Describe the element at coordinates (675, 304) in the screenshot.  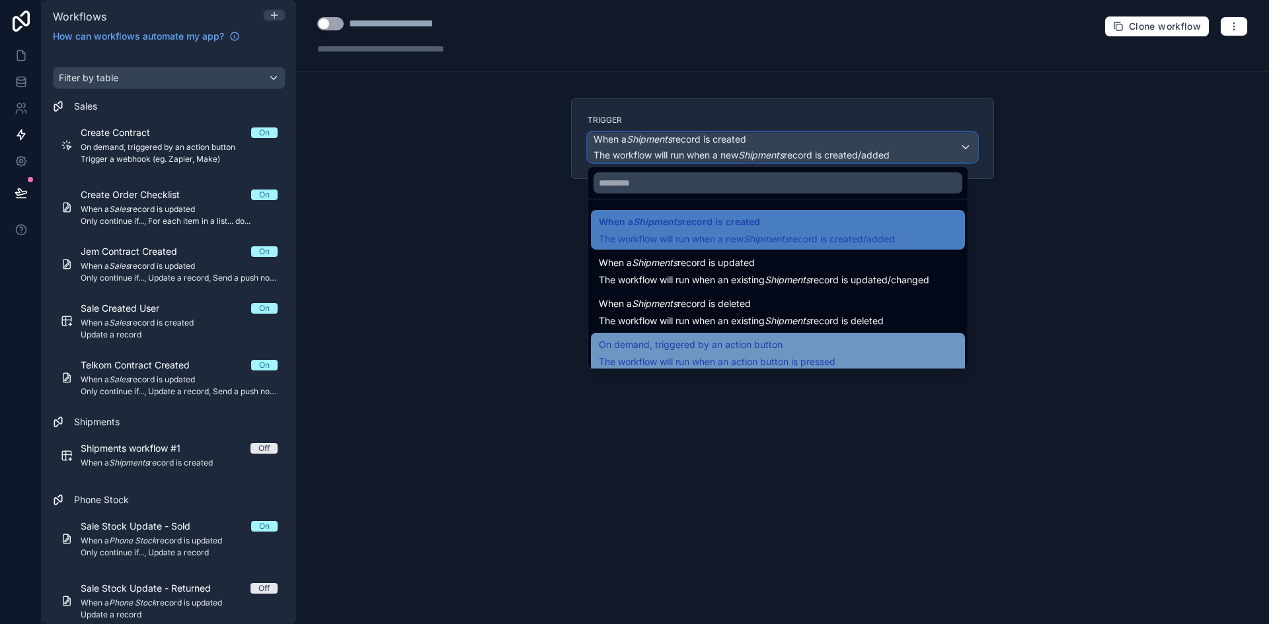
I see `span: When a record is deleted` at that location.